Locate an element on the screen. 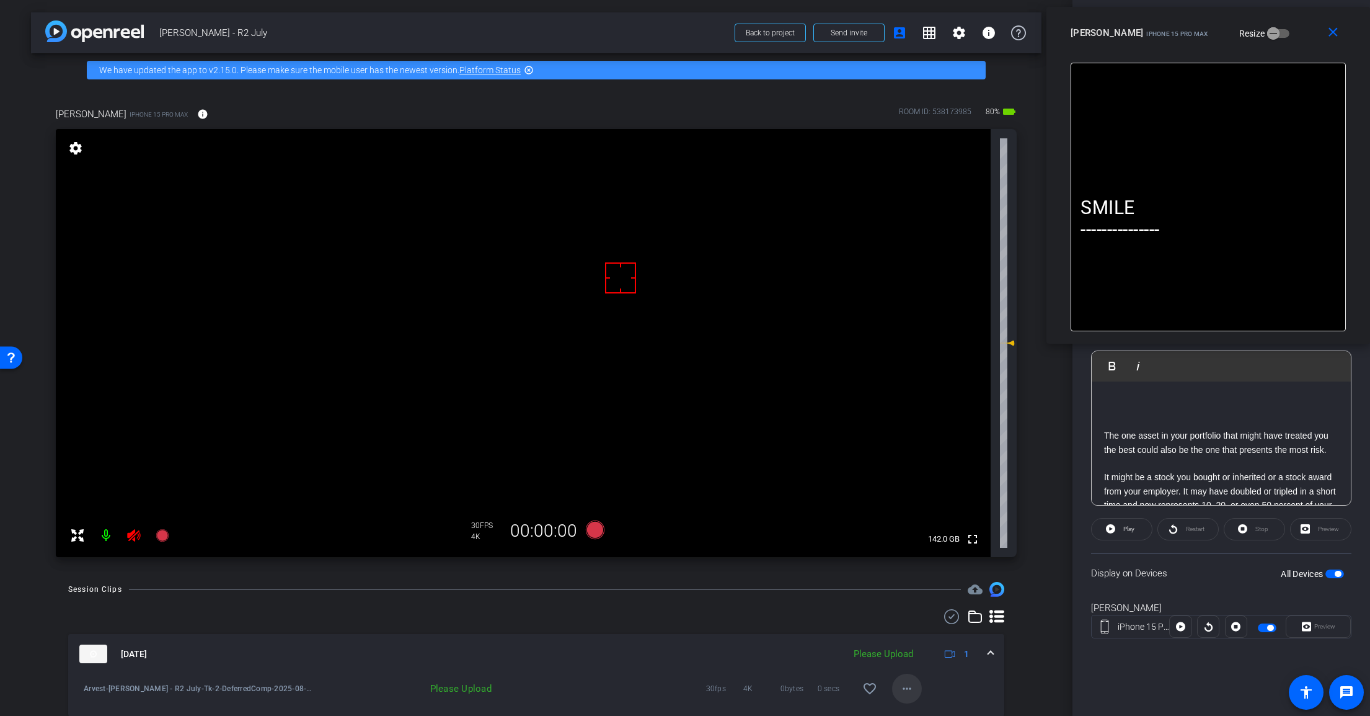  mat-icon: message is located at coordinates (1347, 692).